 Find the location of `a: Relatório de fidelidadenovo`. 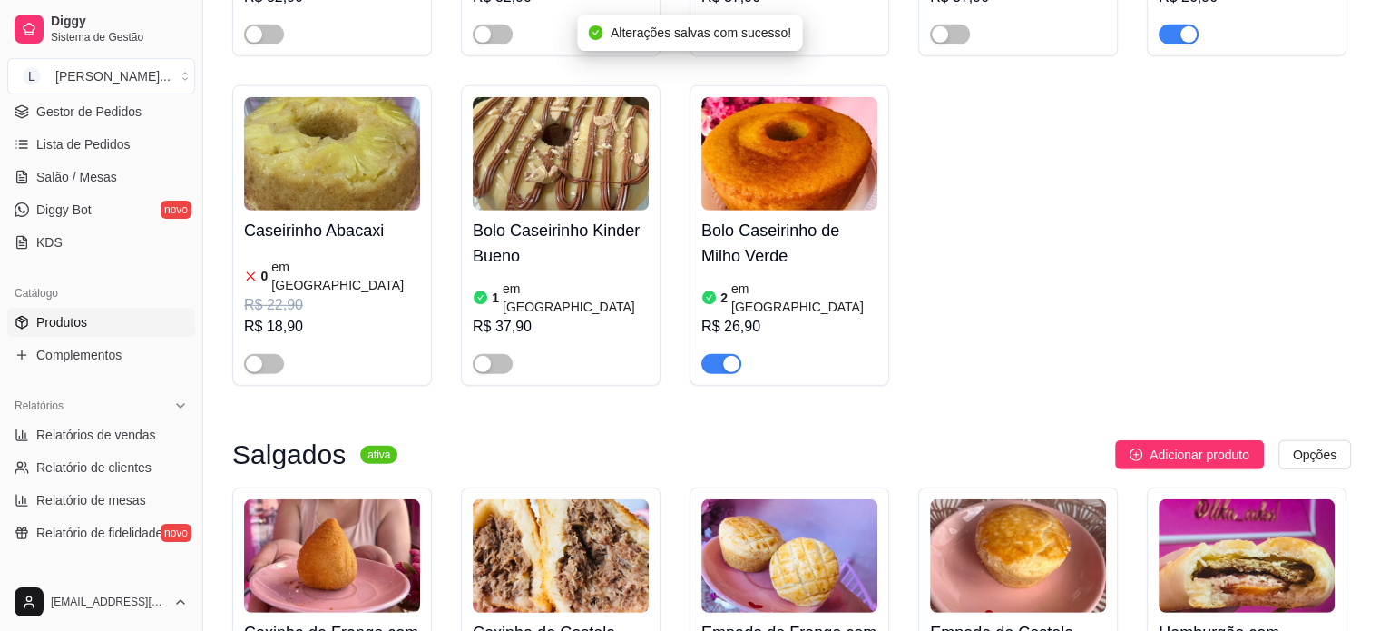

a: Relatório de fidelidadenovo is located at coordinates (101, 533).